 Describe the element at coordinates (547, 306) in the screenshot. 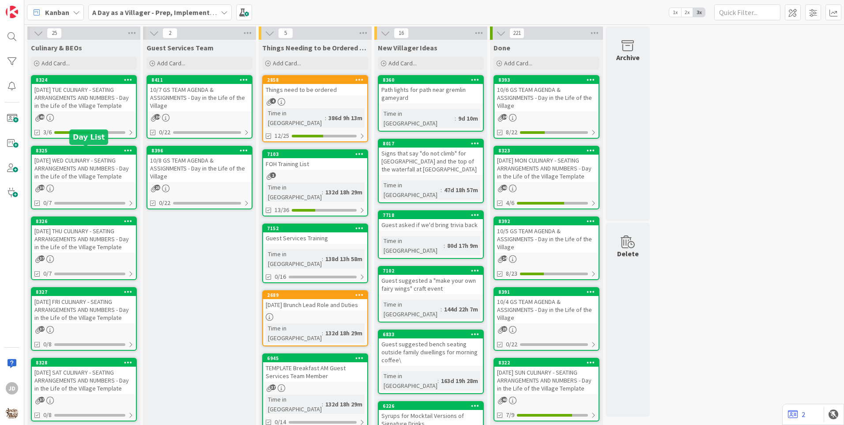

I see `div: 839110/4 GS TEAM AGENDA & ASSIGNMENTS - Day in the Life of the Village` at that location.